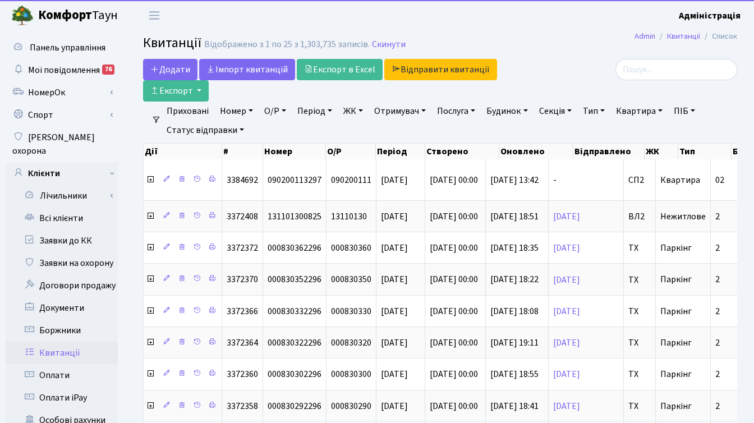  I want to click on span: 090200111, so click(351, 180).